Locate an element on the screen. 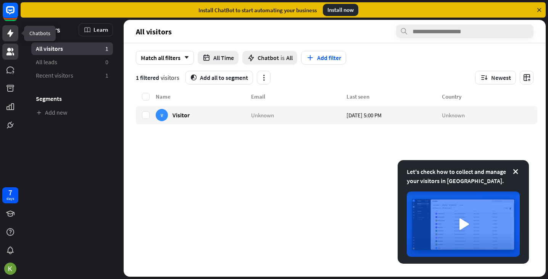 This screenshot has width=548, height=279. span: All is located at coordinates (289, 58).